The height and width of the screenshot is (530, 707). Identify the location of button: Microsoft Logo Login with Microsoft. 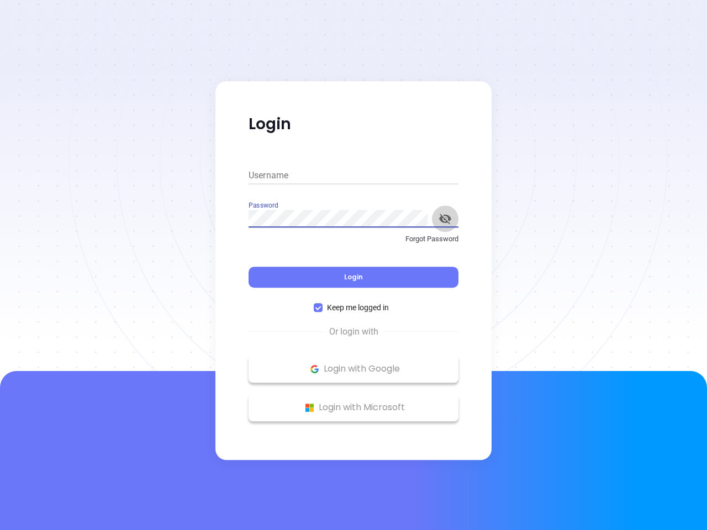
(354, 408).